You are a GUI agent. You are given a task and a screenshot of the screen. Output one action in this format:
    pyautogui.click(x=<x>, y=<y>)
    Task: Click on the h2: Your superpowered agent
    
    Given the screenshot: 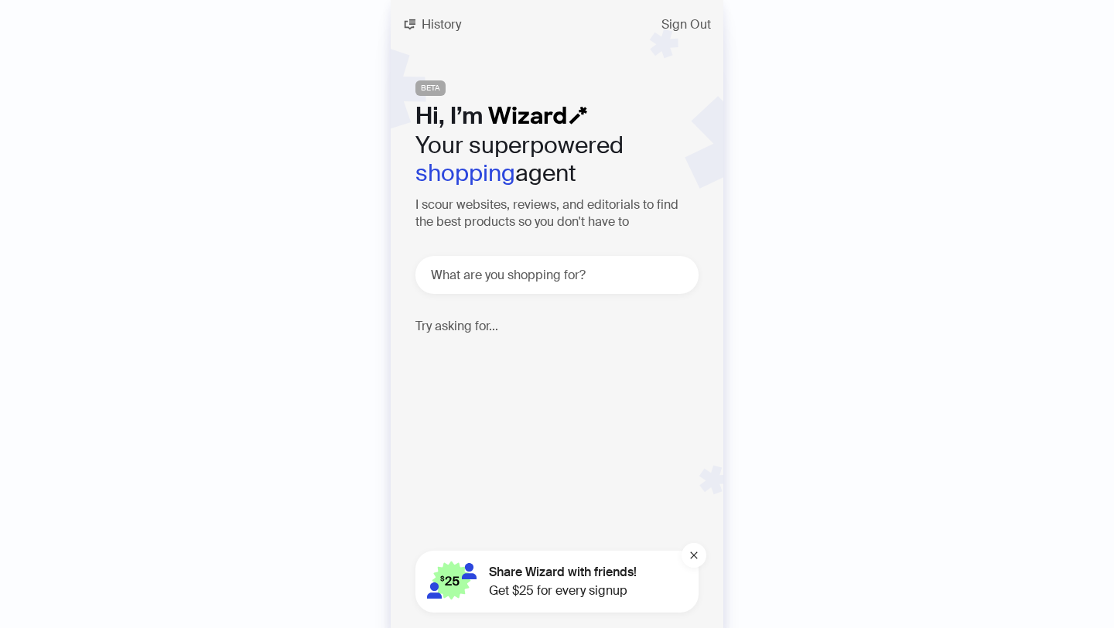 What is the action you would take?
    pyautogui.click(x=557, y=159)
    